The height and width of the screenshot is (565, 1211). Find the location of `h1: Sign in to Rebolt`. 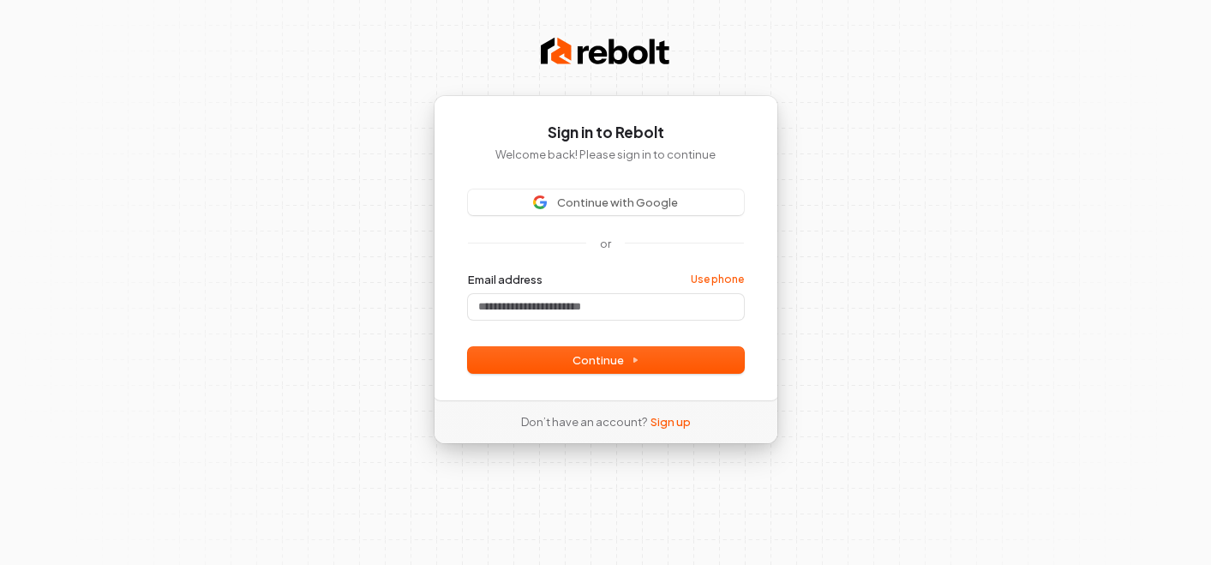

h1: Sign in to Rebolt is located at coordinates (606, 133).